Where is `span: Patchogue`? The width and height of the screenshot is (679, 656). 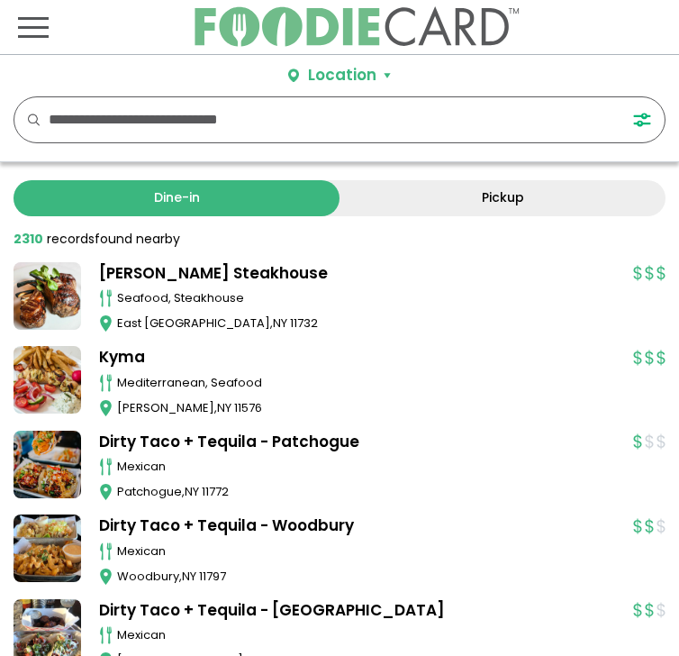 span: Patchogue is located at coordinates (150, 491).